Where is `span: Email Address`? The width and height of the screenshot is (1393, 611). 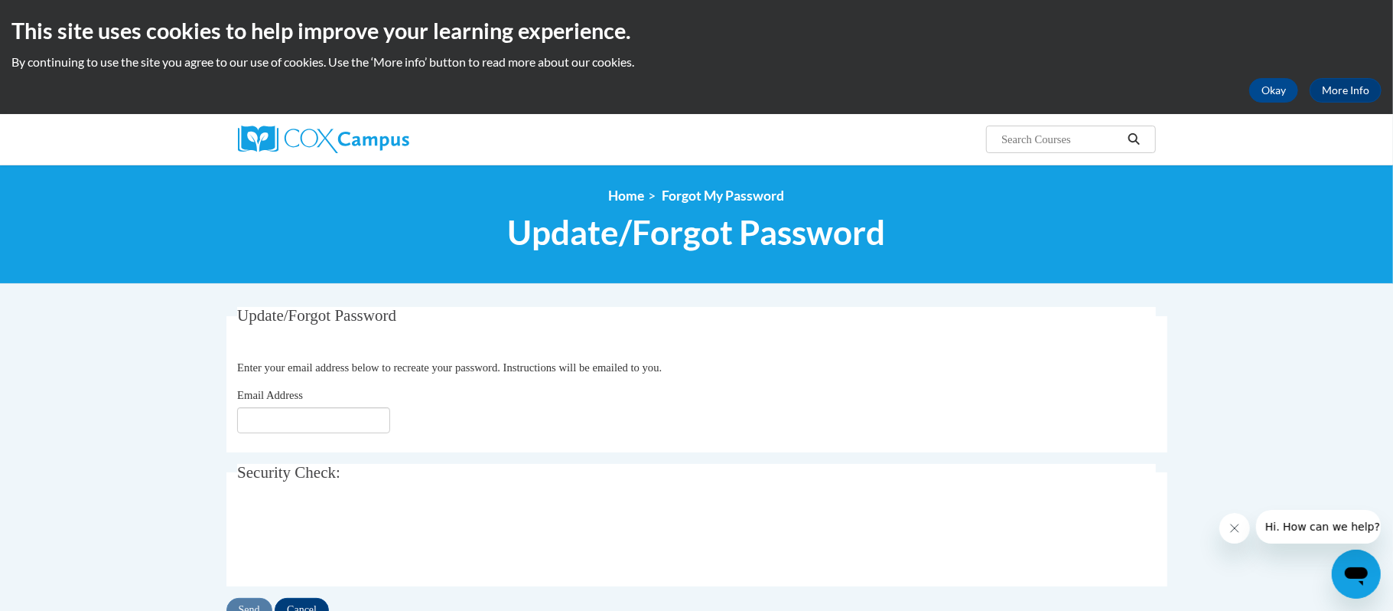
span: Email Address is located at coordinates (270, 395).